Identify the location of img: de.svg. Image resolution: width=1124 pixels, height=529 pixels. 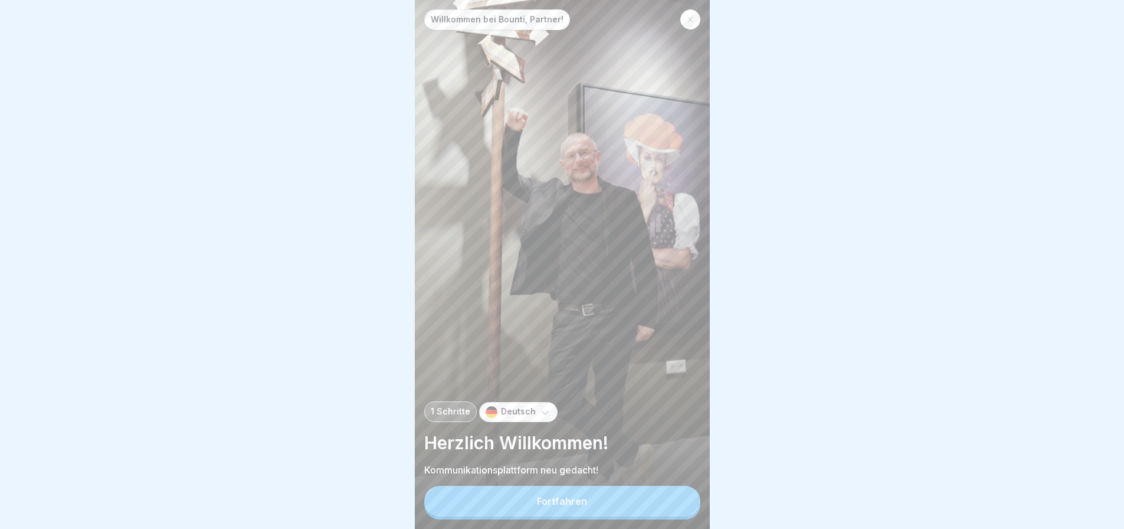
(492, 412).